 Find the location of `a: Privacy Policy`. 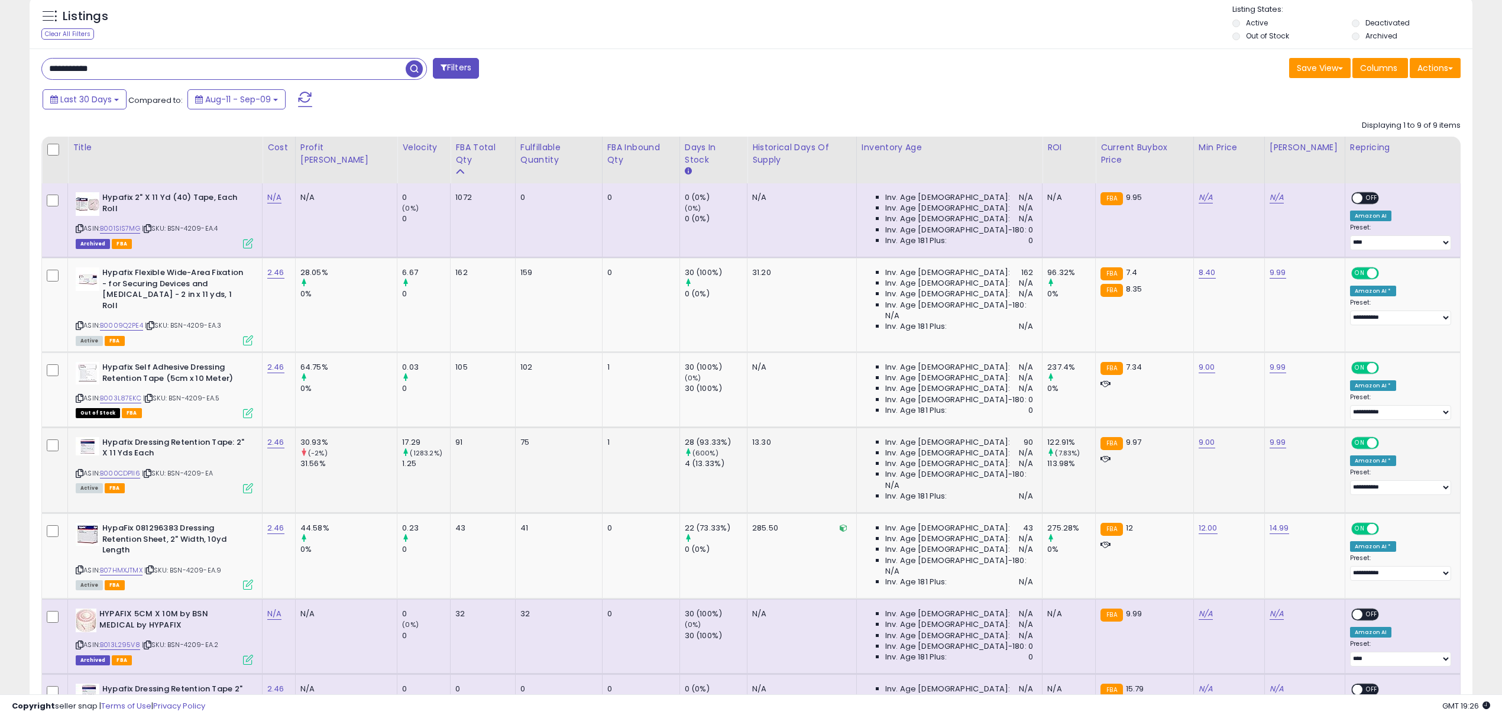

a: Privacy Policy is located at coordinates (179, 706).